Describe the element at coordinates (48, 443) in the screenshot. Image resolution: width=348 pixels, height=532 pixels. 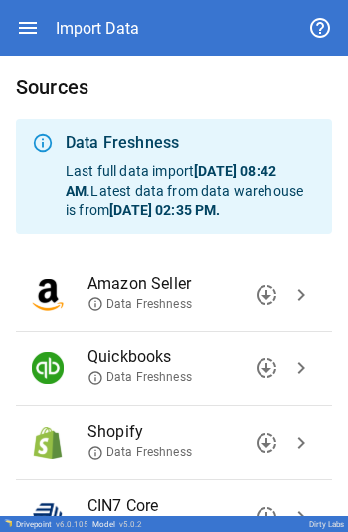
I see `img: Shopify` at that location.